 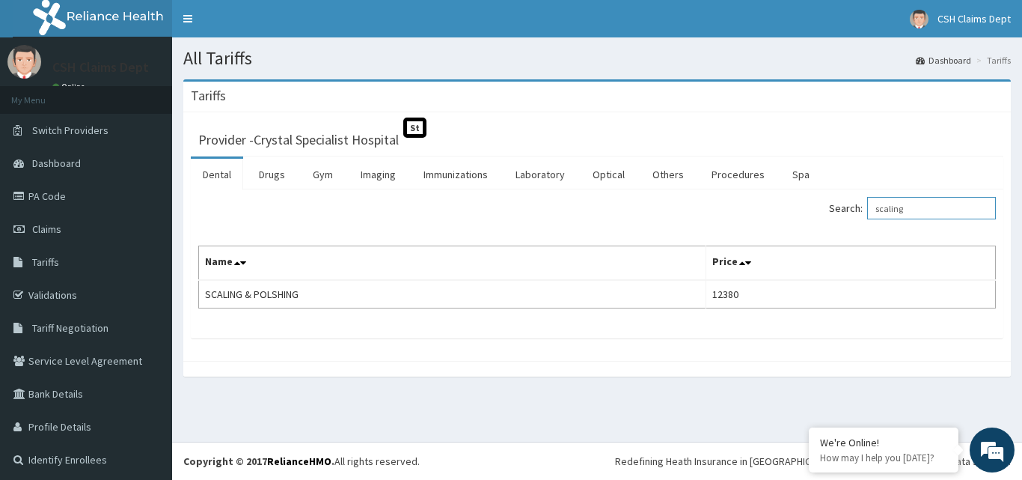 I want to click on p: CSH Claims Dept, so click(x=100, y=67).